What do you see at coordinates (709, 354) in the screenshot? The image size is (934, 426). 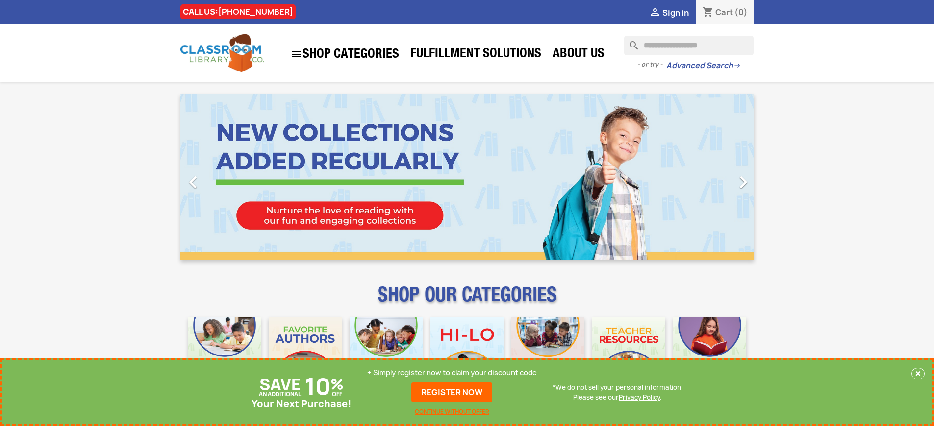 I see `img: CLC_Dyslexia_Mobile.jpg` at bounding box center [709, 354].